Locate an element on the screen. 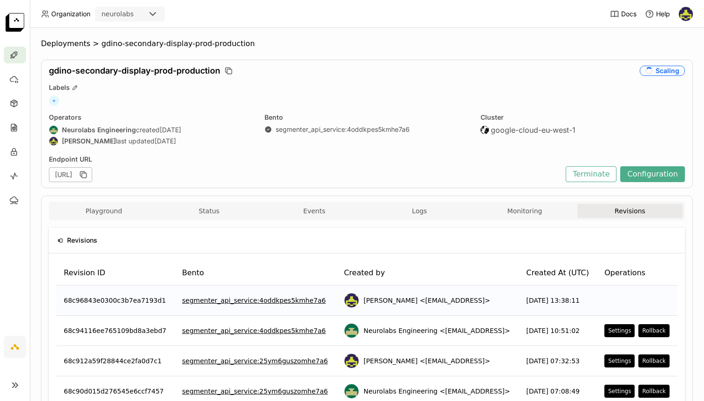 The width and height of the screenshot is (704, 401). span: 68c90d015d276545e6ccf7457 is located at coordinates (114, 391).